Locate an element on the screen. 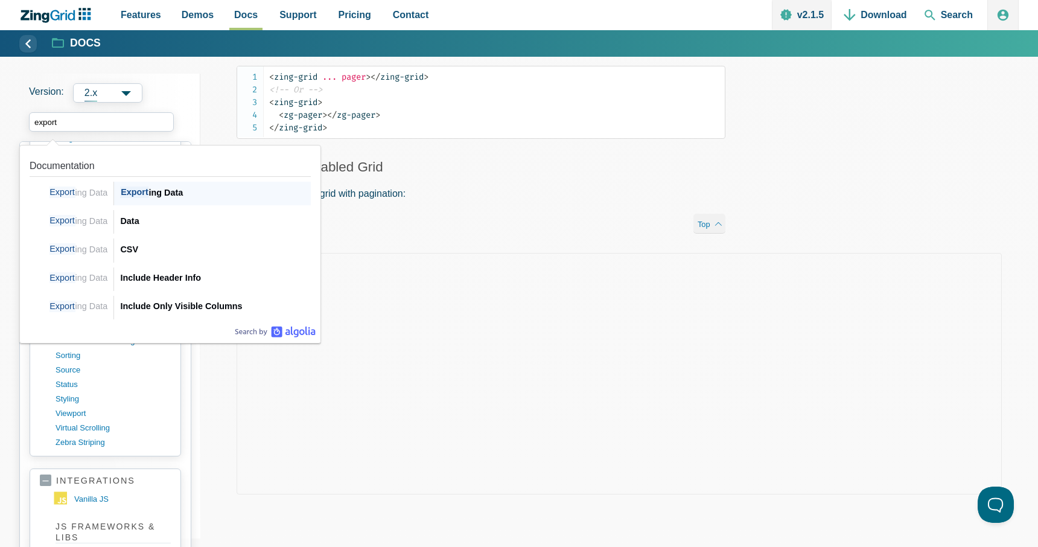 Image resolution: width=1038 pixels, height=547 pixels. div: CSV is located at coordinates (216, 249).